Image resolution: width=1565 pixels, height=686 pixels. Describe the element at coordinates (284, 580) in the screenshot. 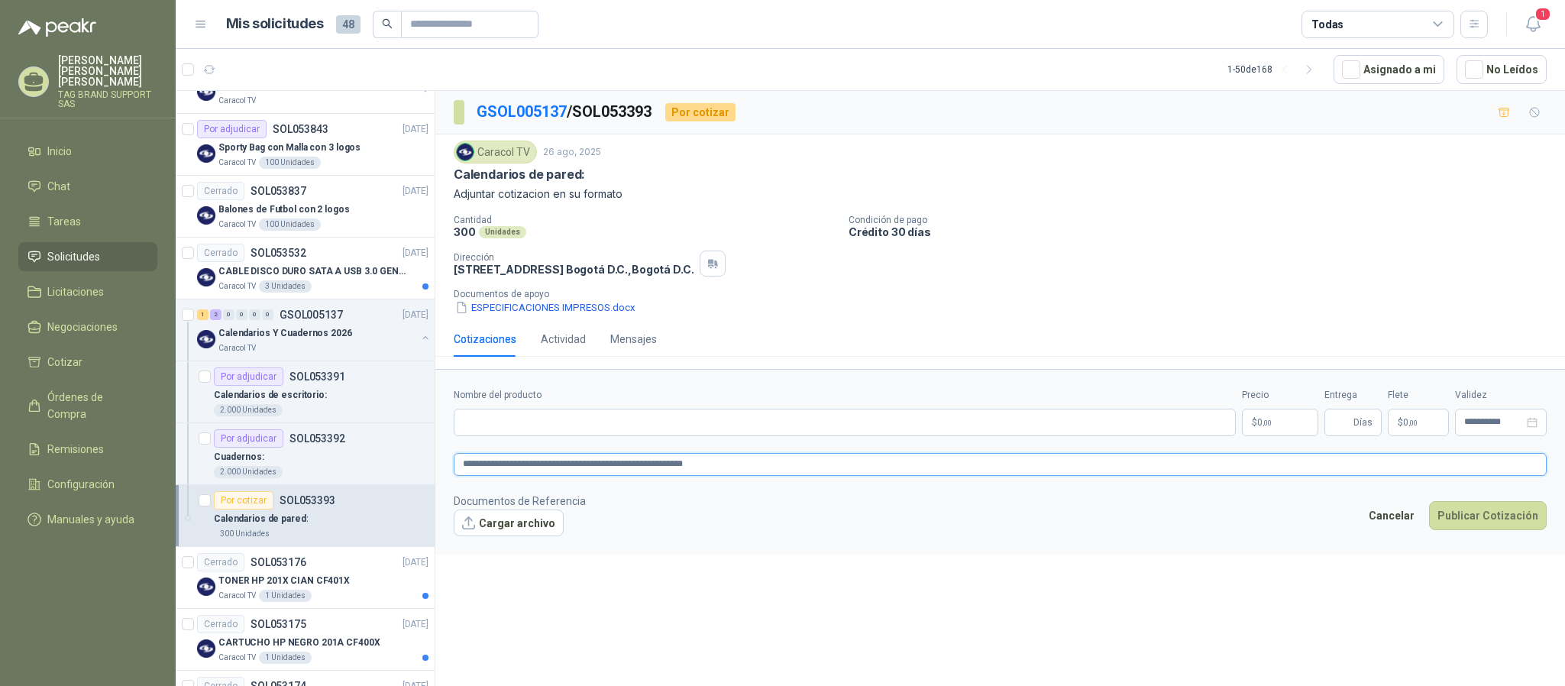

I see `p: TONER HP 201X CIAN CF401X` at that location.